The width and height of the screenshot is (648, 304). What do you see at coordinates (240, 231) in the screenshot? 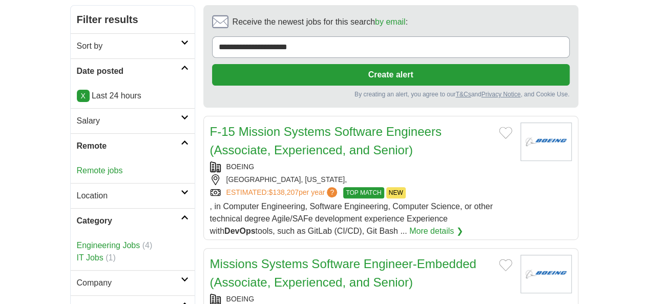
I see `strong: DevOps` at bounding box center [240, 231].